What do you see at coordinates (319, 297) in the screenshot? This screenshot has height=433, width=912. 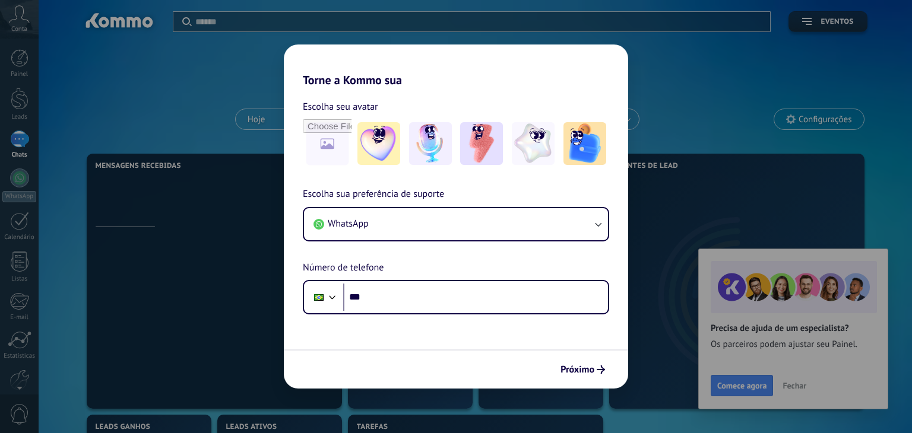 I see `div: Brazil: + 55` at bounding box center [319, 297].